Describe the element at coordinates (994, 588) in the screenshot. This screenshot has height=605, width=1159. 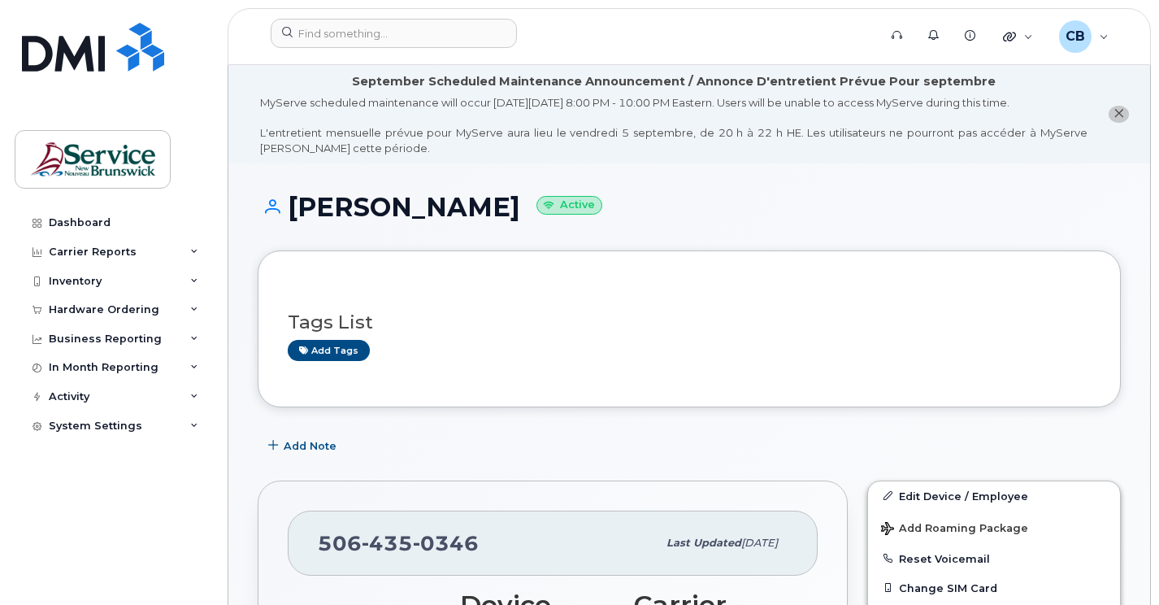
I see `button: Change SIM Card` at that location.